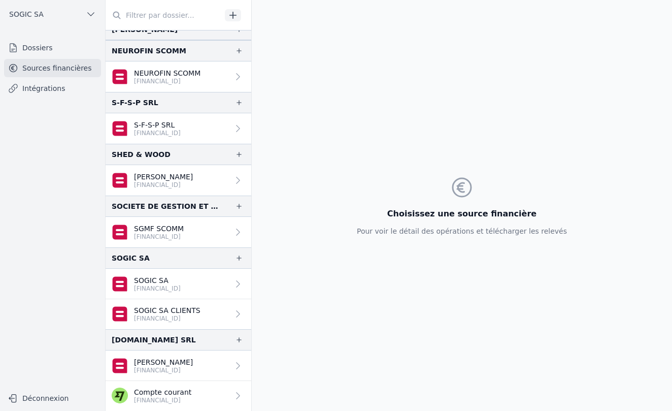 This screenshot has width=672, height=411. What do you see at coordinates (52, 68) in the screenshot?
I see `a: Sources financières` at bounding box center [52, 68].